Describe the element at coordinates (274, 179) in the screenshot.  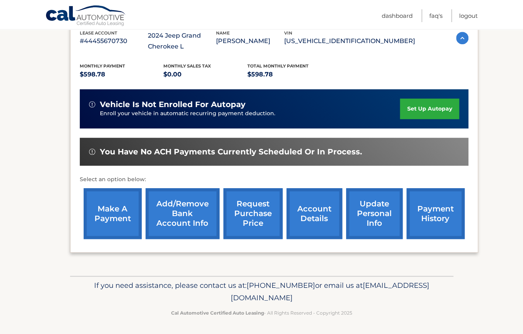
I see `p: Select an option below:` at that location.